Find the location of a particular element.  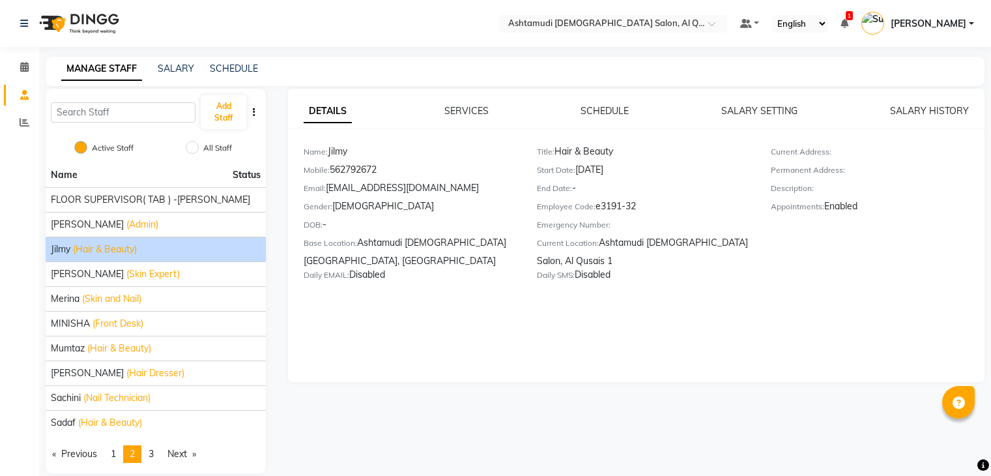

a: 1 is located at coordinates (845, 23).